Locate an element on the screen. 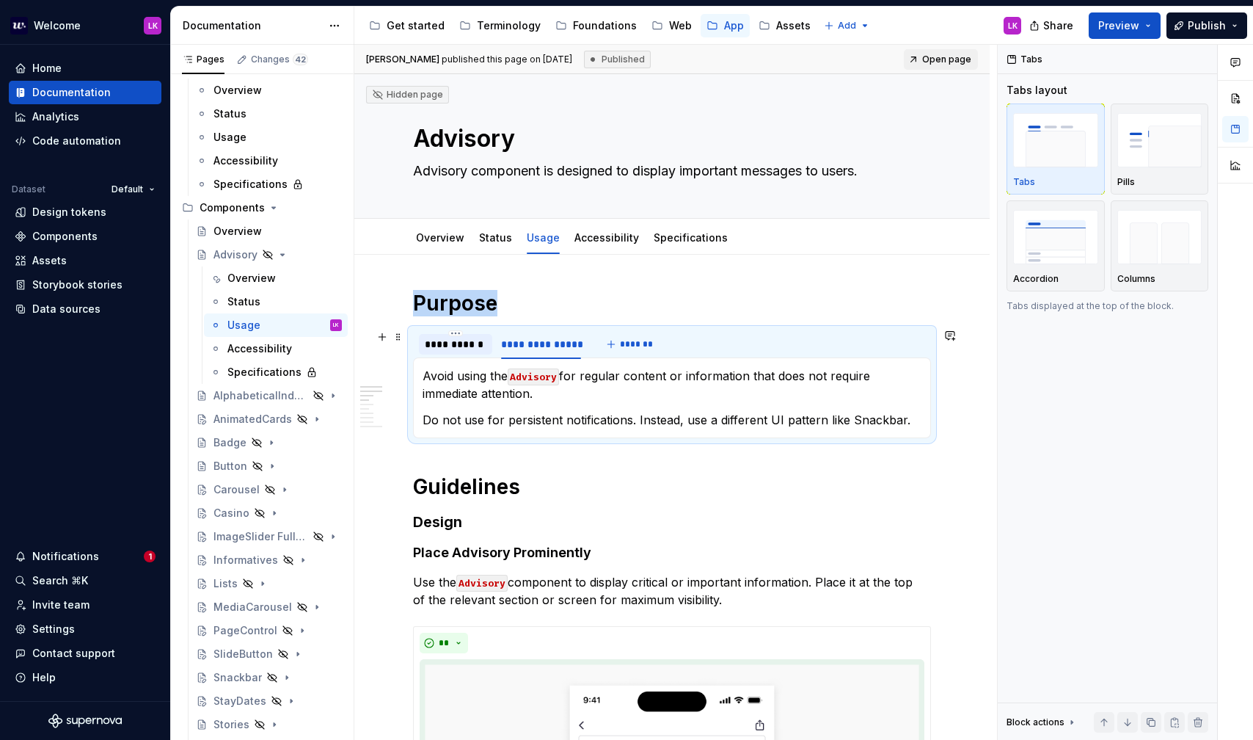 The width and height of the screenshot is (1253, 740). a: Home is located at coordinates (85, 68).